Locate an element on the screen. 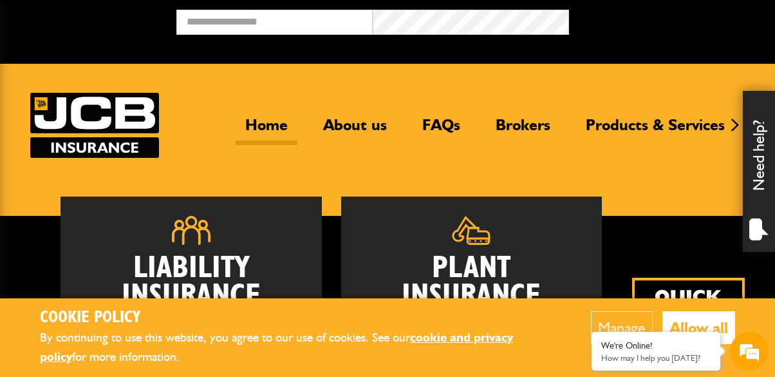 This screenshot has width=775, height=377. a: Home is located at coordinates (266, 130).